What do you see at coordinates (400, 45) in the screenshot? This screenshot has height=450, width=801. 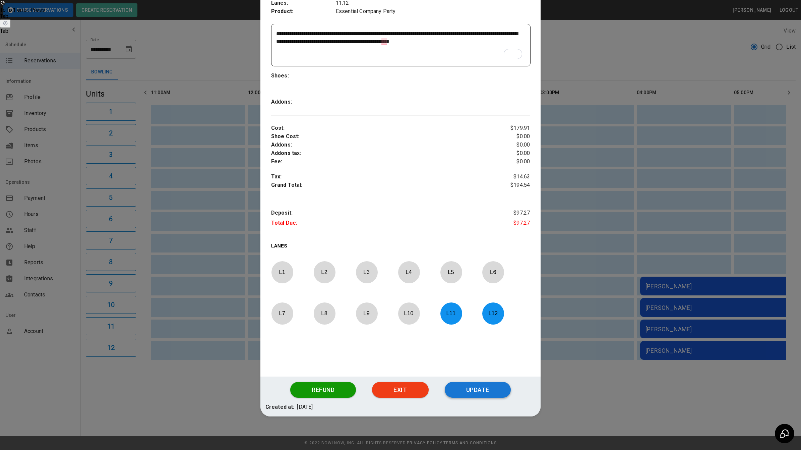 I see `textarea: To enrich screen reader interactions, please activate Accessibility in Grammarly extension settings` at bounding box center [400, 45].